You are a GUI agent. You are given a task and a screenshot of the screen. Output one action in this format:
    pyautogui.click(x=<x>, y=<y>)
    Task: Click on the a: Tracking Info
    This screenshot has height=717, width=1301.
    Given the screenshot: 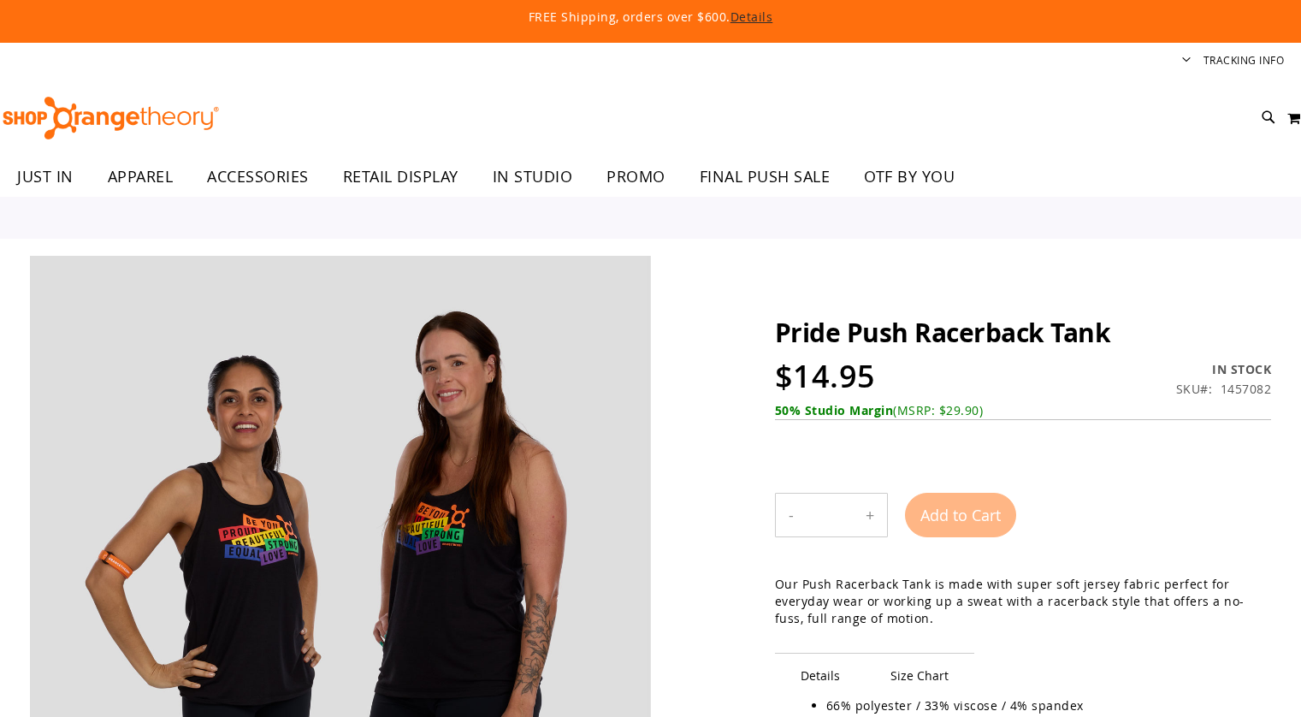 What is the action you would take?
    pyautogui.click(x=1244, y=60)
    